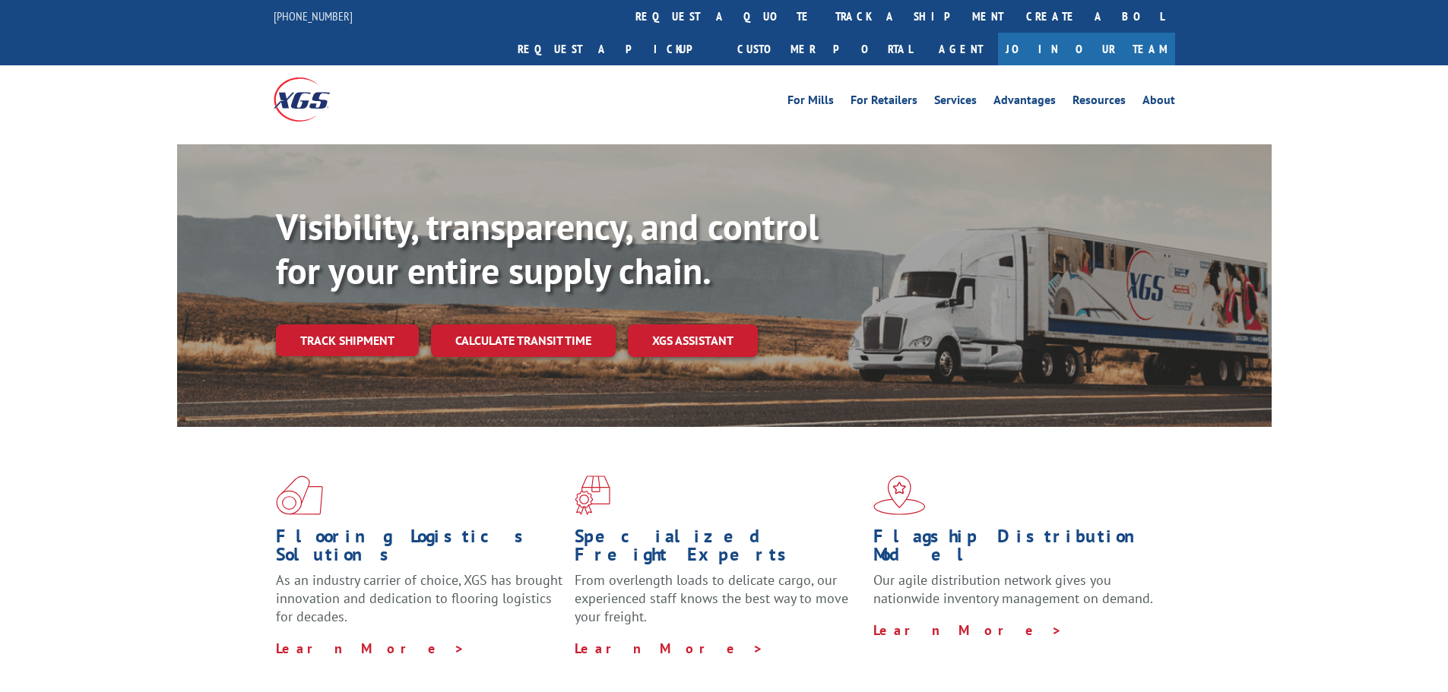 The image size is (1448, 692). Describe the element at coordinates (1017, 549) in the screenshot. I see `h1: Flagship Distribution Model` at that location.